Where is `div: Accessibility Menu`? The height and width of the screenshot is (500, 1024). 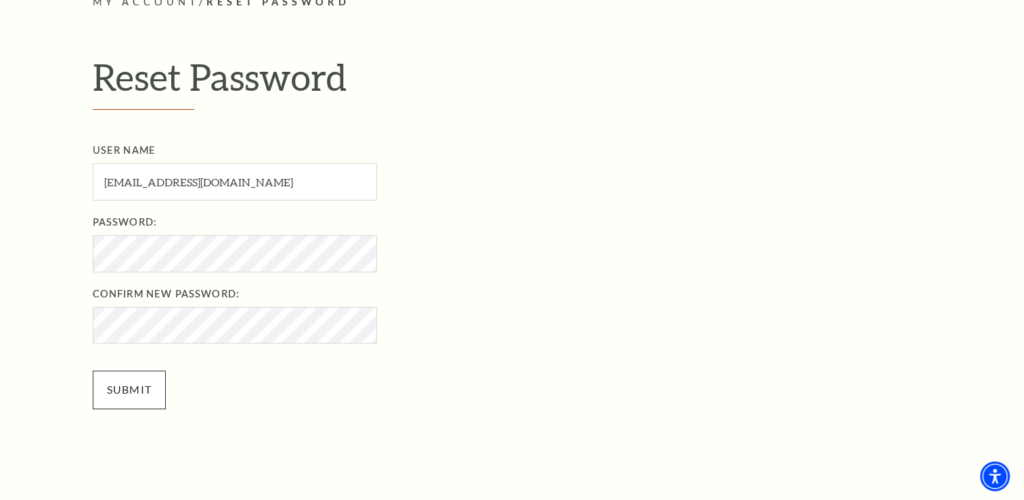
div: Accessibility Menu is located at coordinates (995, 476).